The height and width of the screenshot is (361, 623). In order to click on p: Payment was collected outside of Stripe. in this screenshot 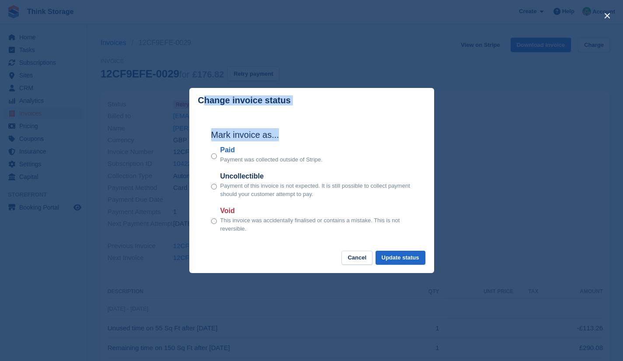, I will do `click(272, 160)`.